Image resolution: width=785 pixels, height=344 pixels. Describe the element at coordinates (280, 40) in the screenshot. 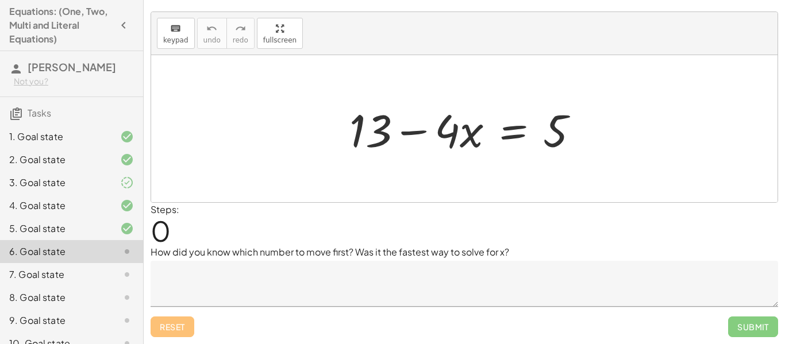

I see `span: fullscreen` at that location.